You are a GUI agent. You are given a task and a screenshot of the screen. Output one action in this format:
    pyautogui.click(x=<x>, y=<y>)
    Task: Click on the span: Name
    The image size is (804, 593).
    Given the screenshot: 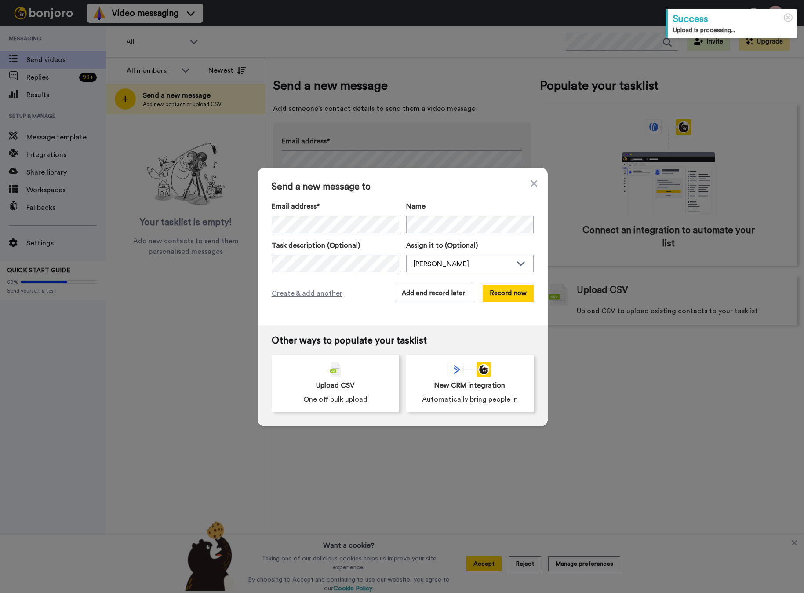 What is the action you would take?
    pyautogui.click(x=416, y=206)
    